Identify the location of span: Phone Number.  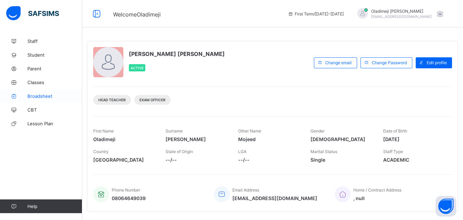
(126, 189).